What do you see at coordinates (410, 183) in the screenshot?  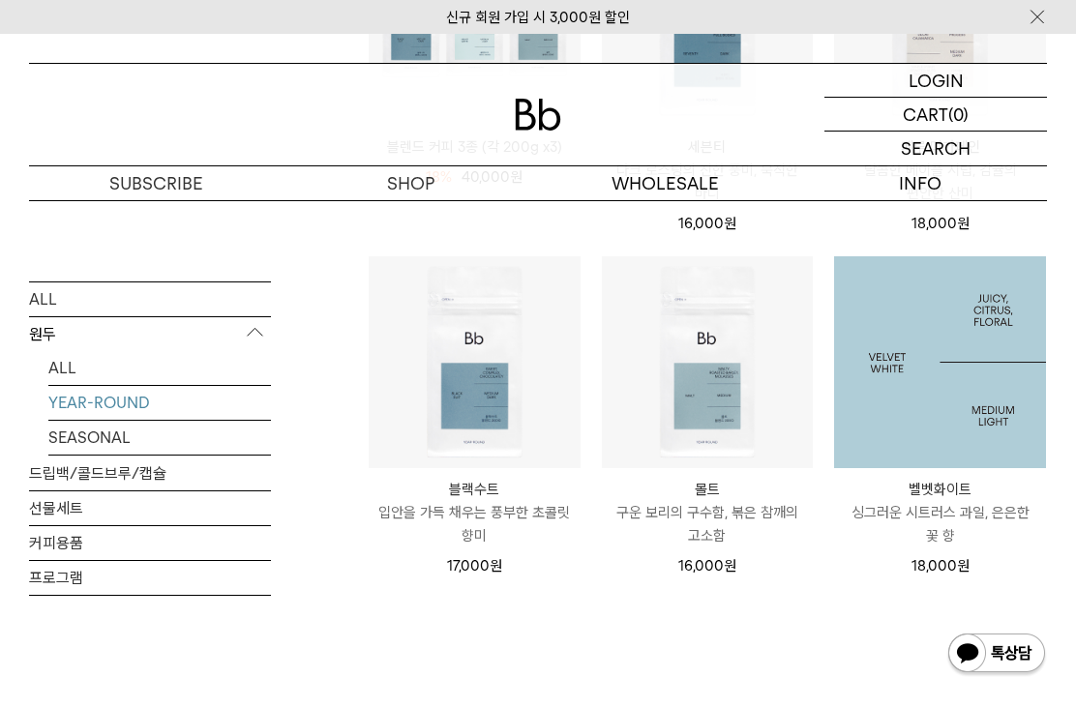 I see `p: SHOP` at bounding box center [410, 183].